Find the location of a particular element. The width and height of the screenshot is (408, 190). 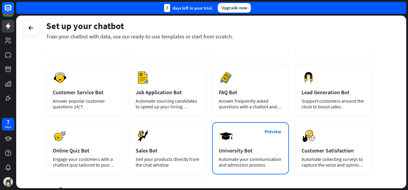

div: Job Application Bot is located at coordinates (168, 92).